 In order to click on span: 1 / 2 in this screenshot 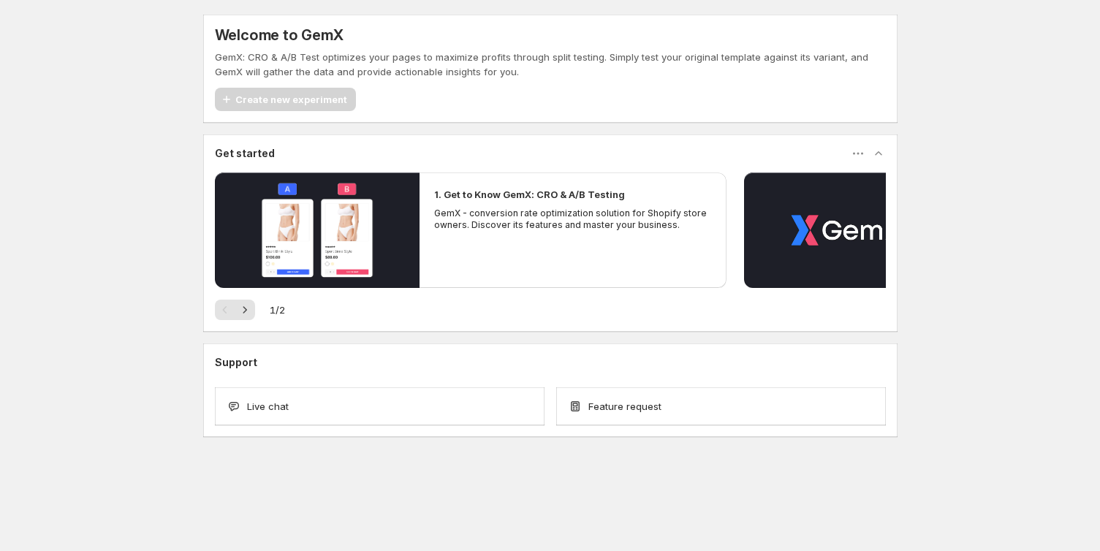, I will do `click(277, 310)`.